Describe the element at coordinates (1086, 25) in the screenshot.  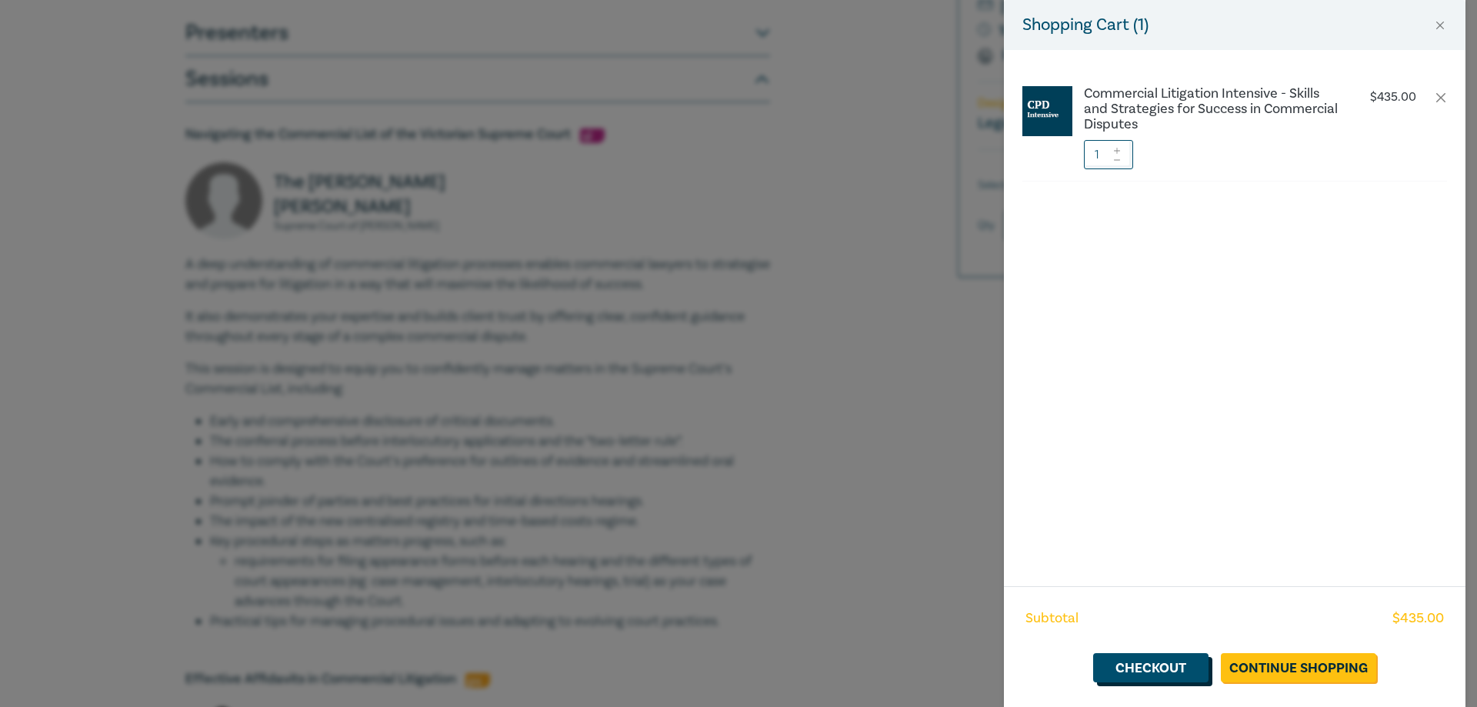
I see `h5: Shopping Cart ( 1 )` at that location.